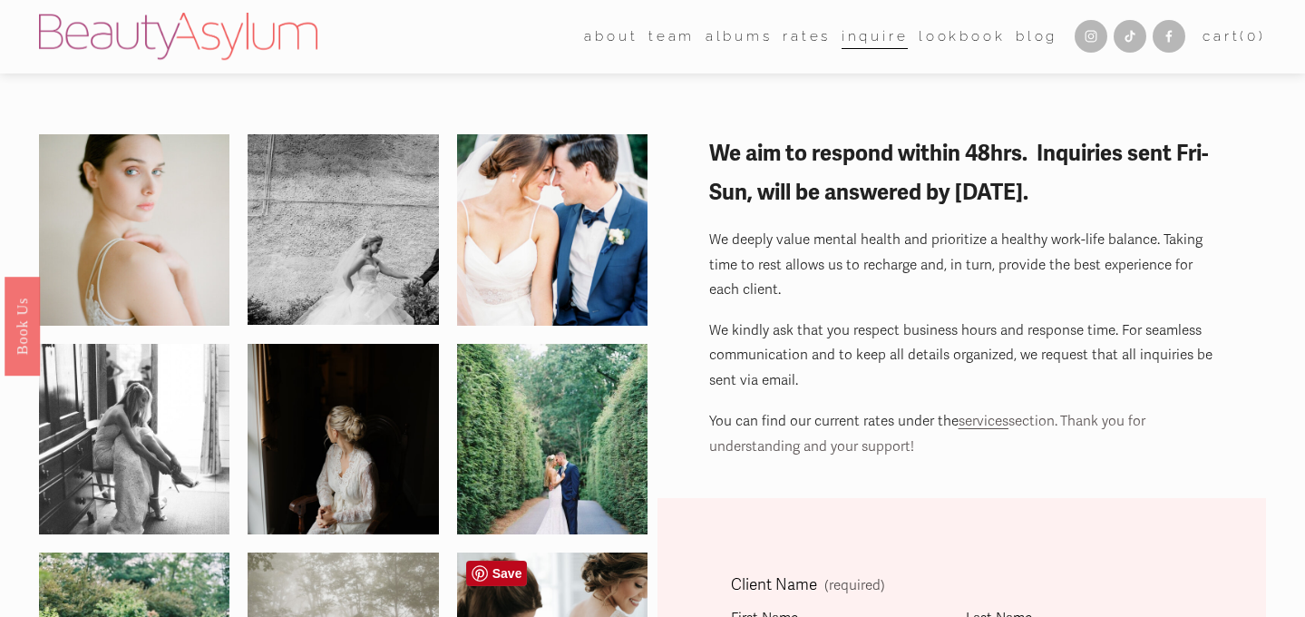 The height and width of the screenshot is (617, 1305). What do you see at coordinates (134, 438) in the screenshot?
I see `img: 14231398_1259601320717584_5710543027062833933_o.jpg` at bounding box center [134, 438].